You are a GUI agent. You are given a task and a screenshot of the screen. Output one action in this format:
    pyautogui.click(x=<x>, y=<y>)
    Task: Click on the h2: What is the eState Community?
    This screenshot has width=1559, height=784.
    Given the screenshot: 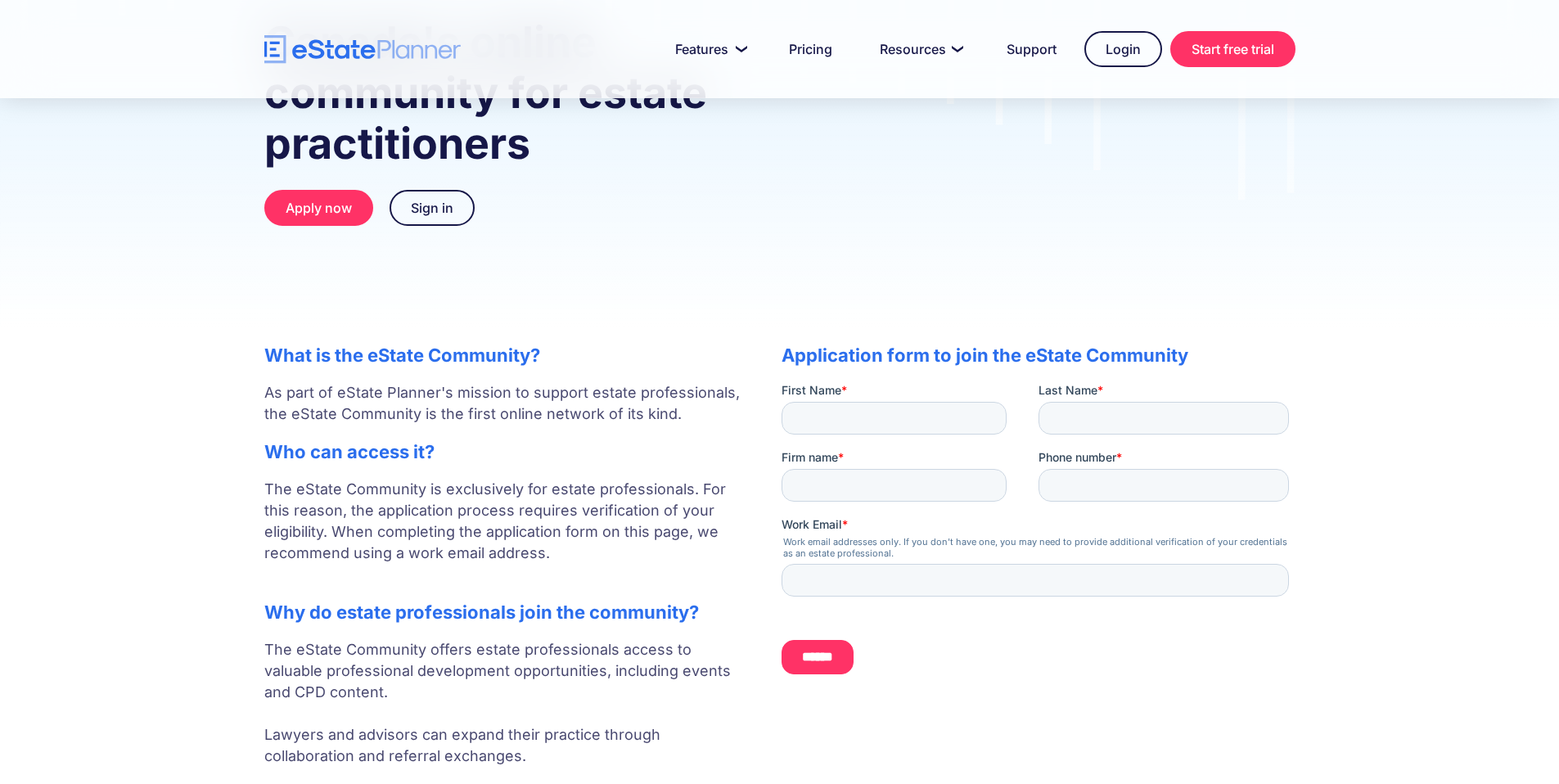 What is the action you would take?
    pyautogui.click(x=507, y=355)
    